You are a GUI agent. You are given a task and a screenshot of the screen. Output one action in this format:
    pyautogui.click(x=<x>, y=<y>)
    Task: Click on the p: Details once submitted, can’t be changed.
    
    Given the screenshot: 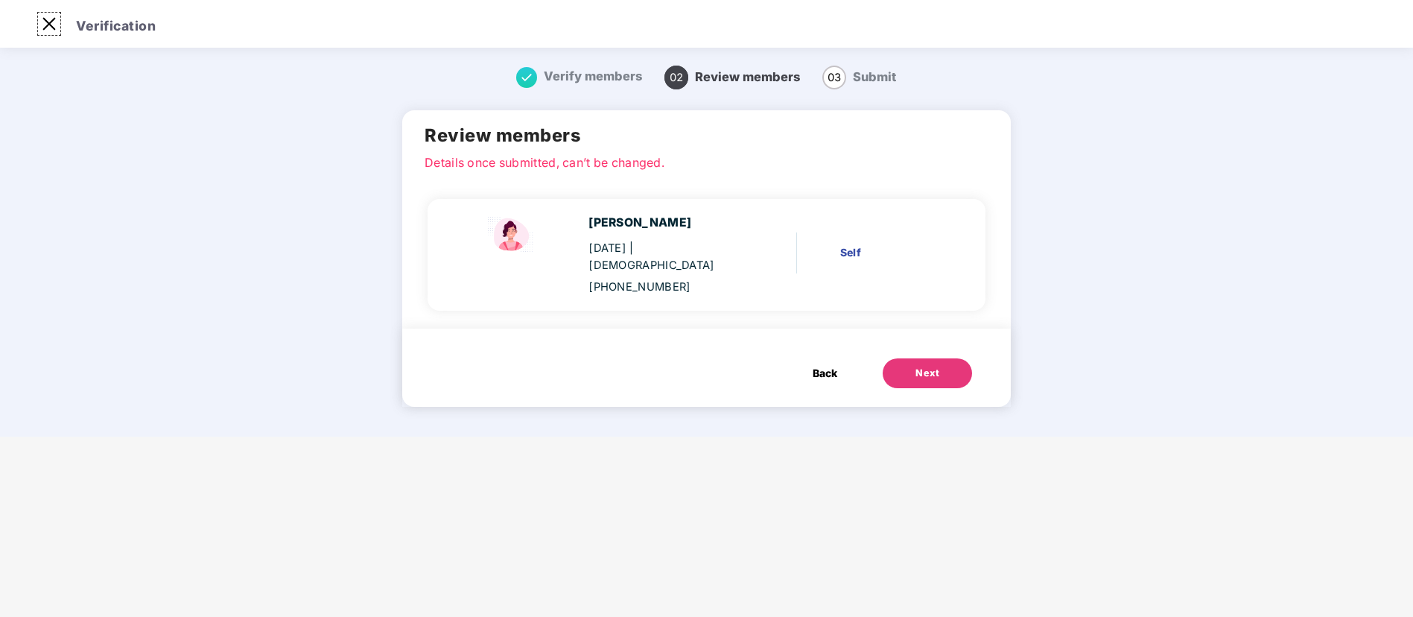 What is the action you would take?
    pyautogui.click(x=706, y=160)
    